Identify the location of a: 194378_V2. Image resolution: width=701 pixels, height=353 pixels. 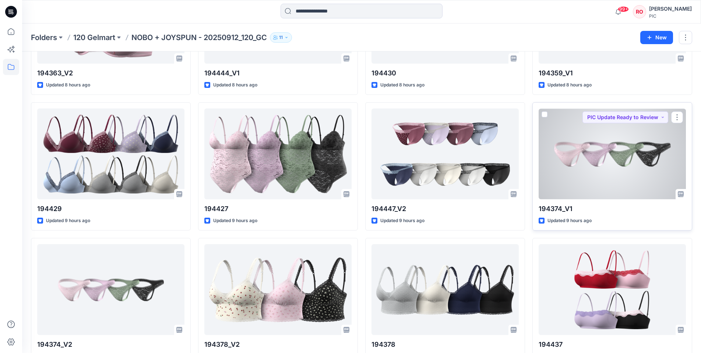
(278, 290).